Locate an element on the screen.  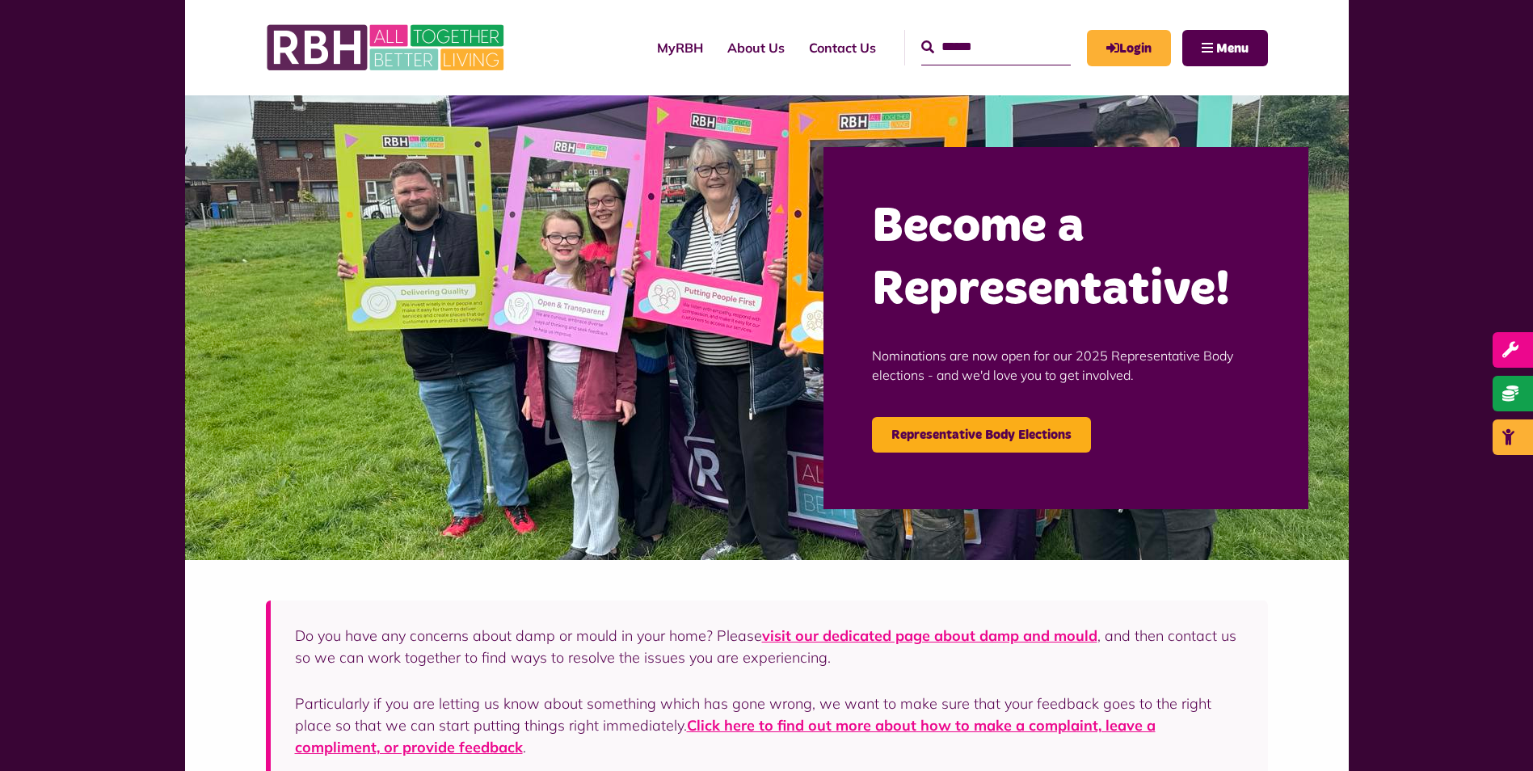
a: About Us is located at coordinates (756, 48).